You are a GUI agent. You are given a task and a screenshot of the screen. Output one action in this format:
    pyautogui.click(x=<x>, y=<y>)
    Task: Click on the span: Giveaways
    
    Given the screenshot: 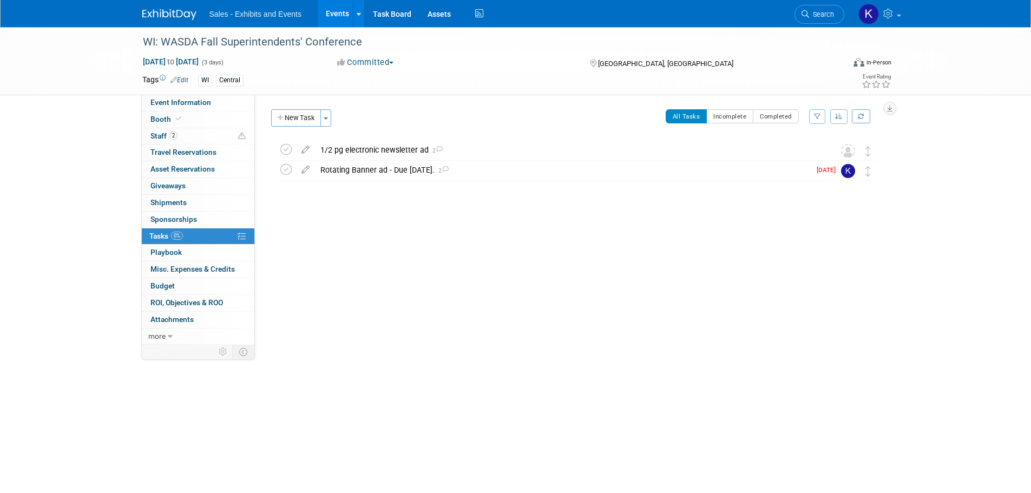 What is the action you would take?
    pyautogui.click(x=168, y=186)
    